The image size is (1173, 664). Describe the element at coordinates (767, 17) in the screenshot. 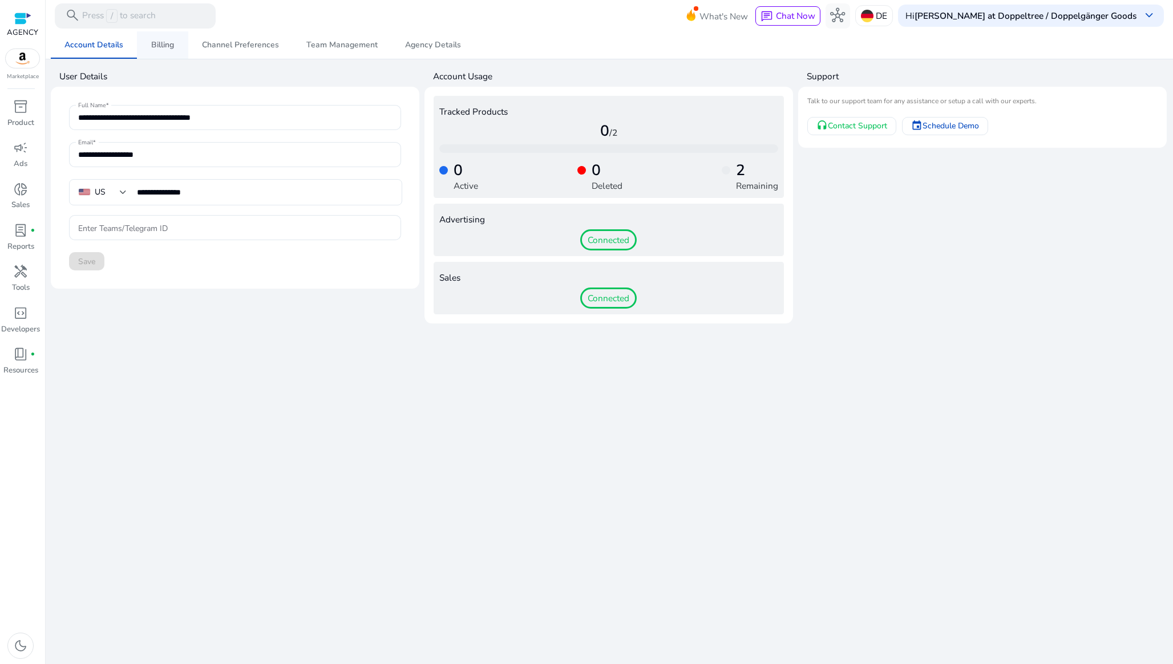

I see `span: chat` at that location.